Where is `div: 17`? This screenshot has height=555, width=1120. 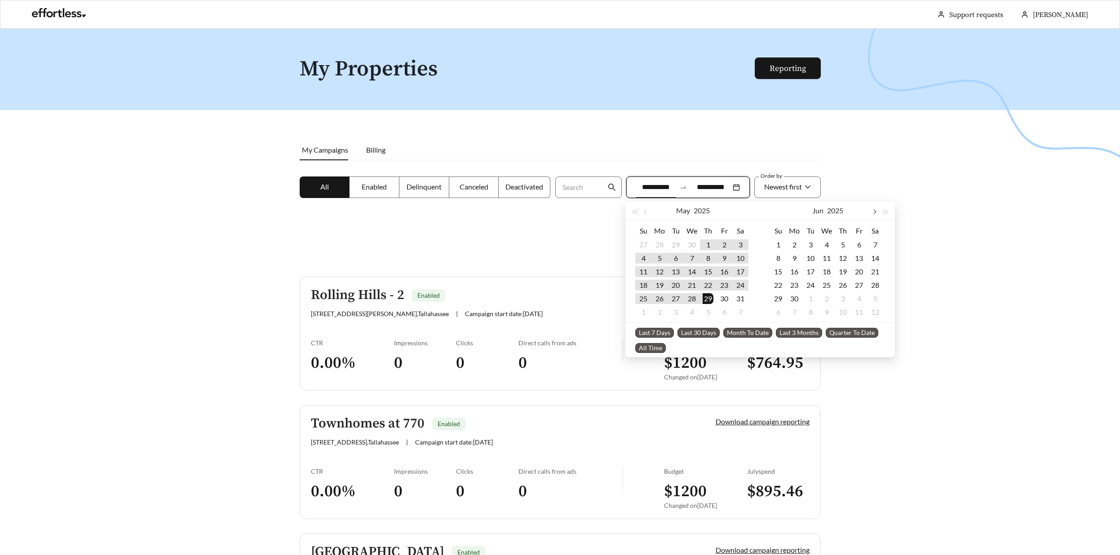 div: 17 is located at coordinates (810, 272).